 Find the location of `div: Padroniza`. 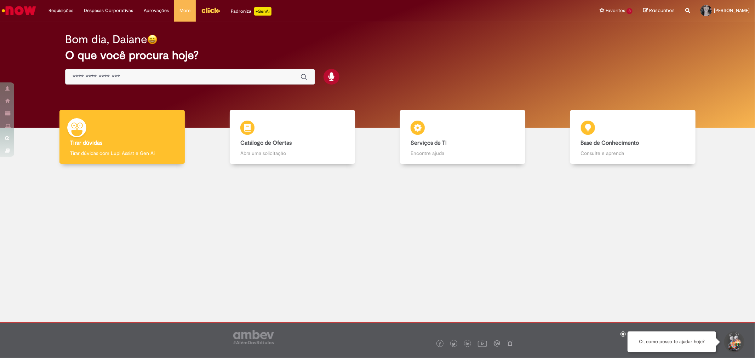

div: Padroniza is located at coordinates (251, 11).